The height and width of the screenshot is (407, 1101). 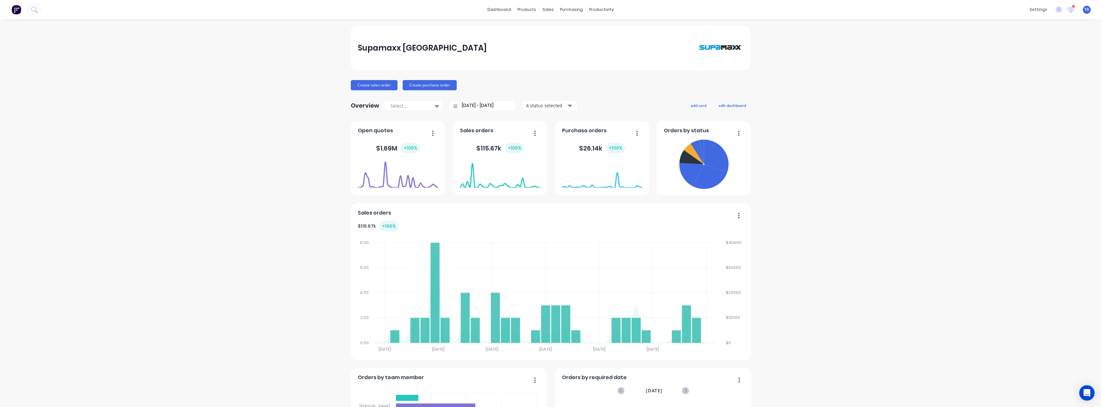 What do you see at coordinates (1086, 10) in the screenshot?
I see `span: TR` at bounding box center [1086, 10].